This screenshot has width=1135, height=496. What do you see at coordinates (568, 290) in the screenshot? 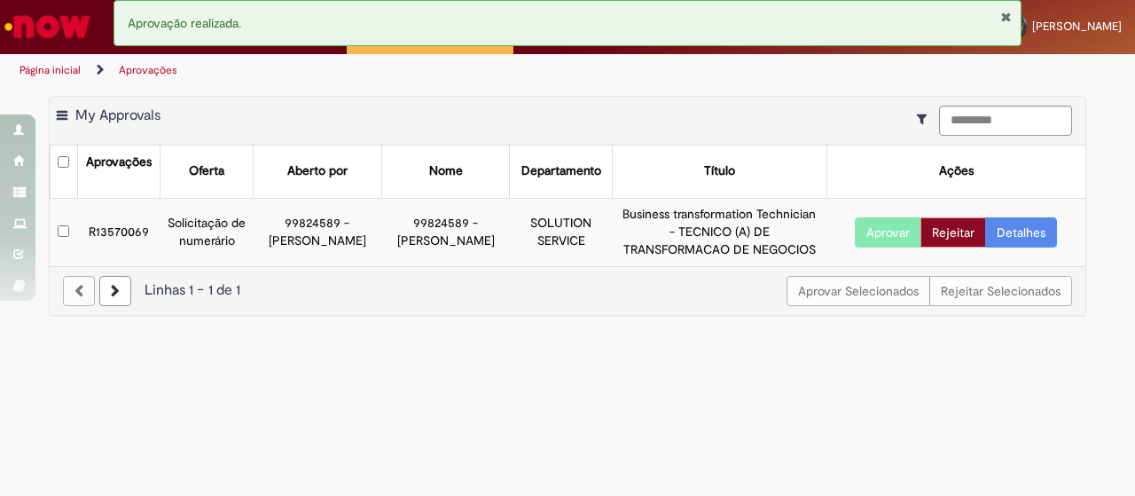
I see `div: Linhas 1 − 1 de 1` at bounding box center [568, 290].